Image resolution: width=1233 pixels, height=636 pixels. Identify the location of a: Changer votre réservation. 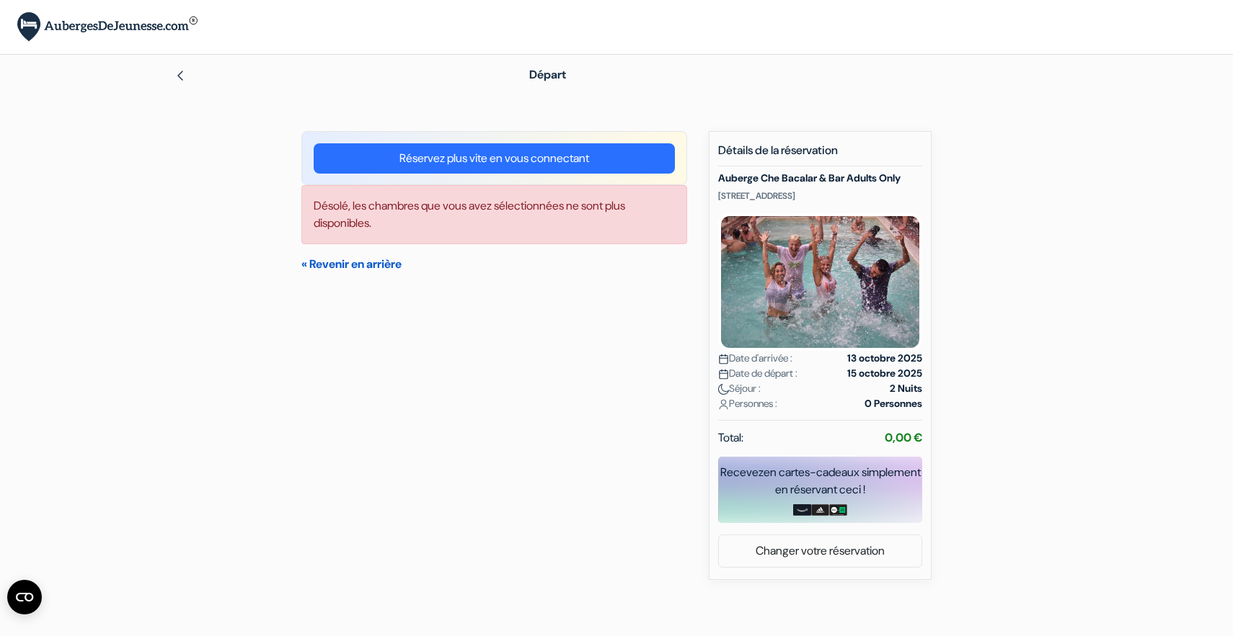
(820, 551).